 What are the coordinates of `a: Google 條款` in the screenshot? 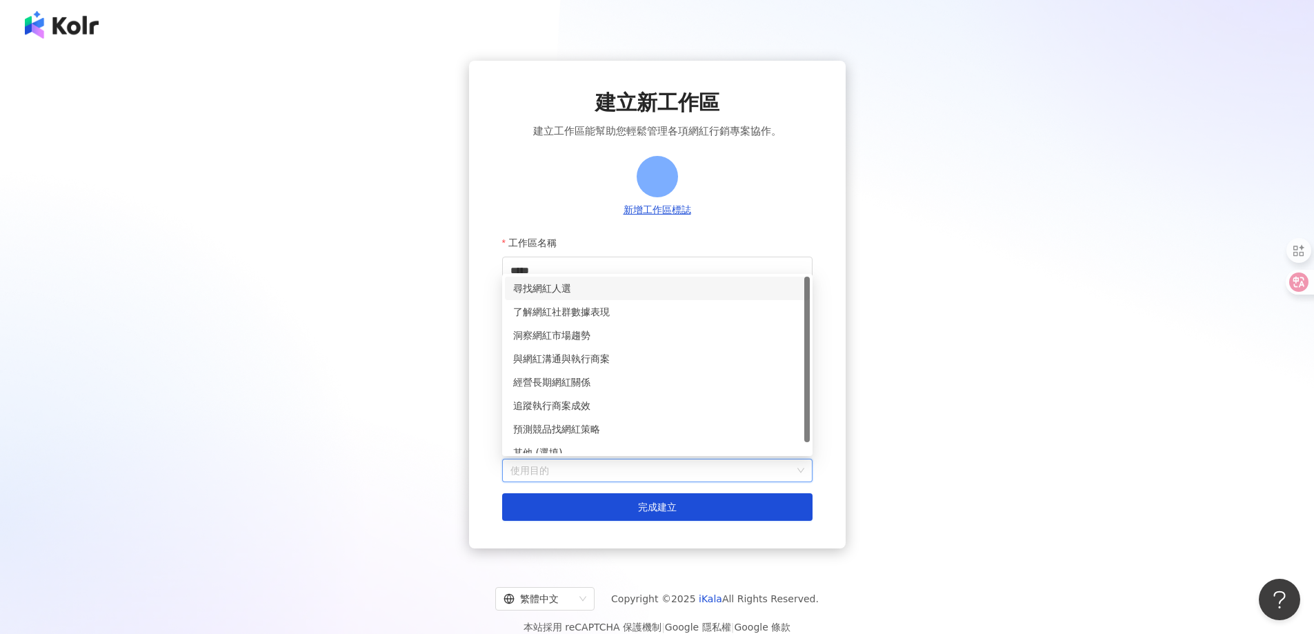 It's located at (762, 627).